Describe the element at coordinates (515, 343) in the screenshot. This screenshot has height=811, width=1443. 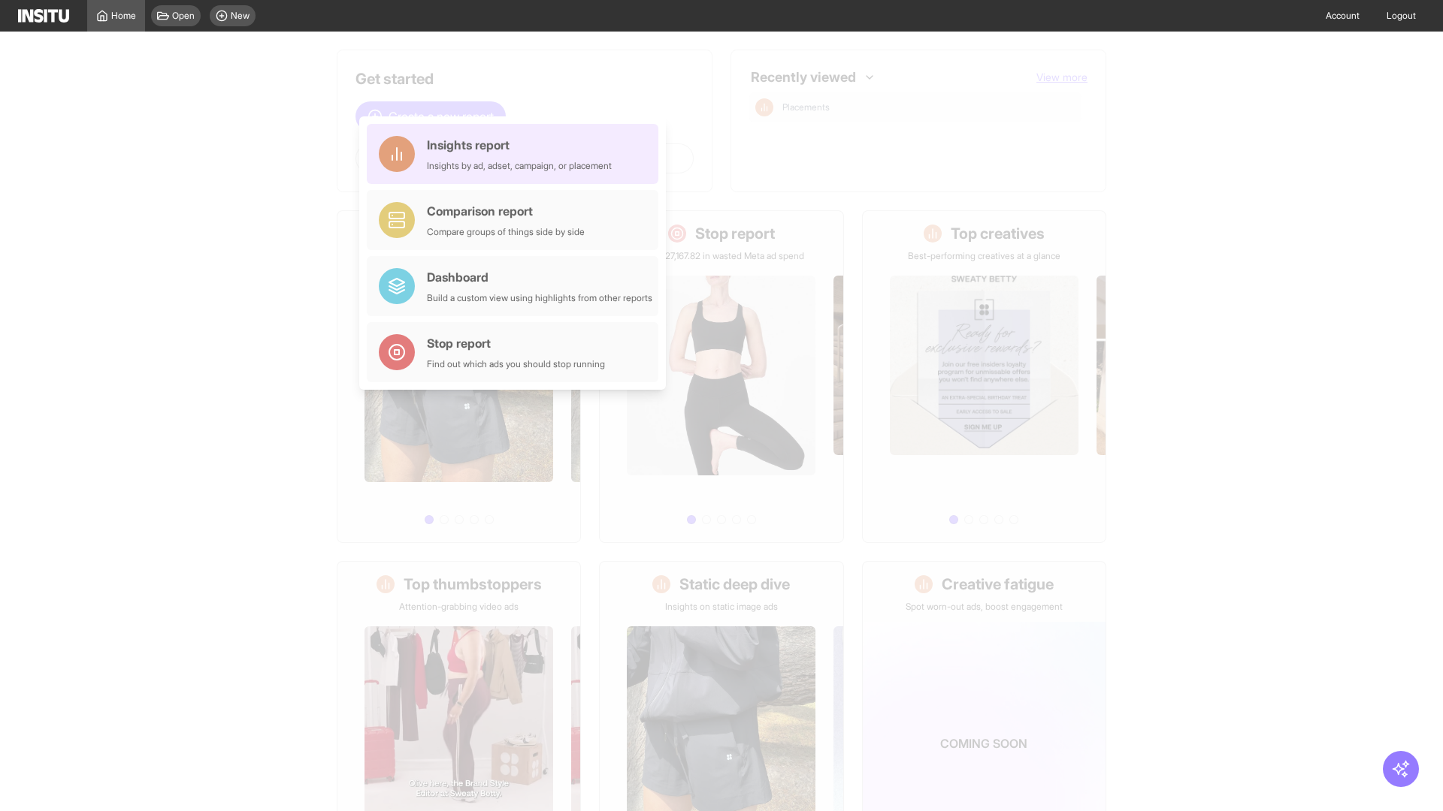
I see `div: Stop report` at that location.